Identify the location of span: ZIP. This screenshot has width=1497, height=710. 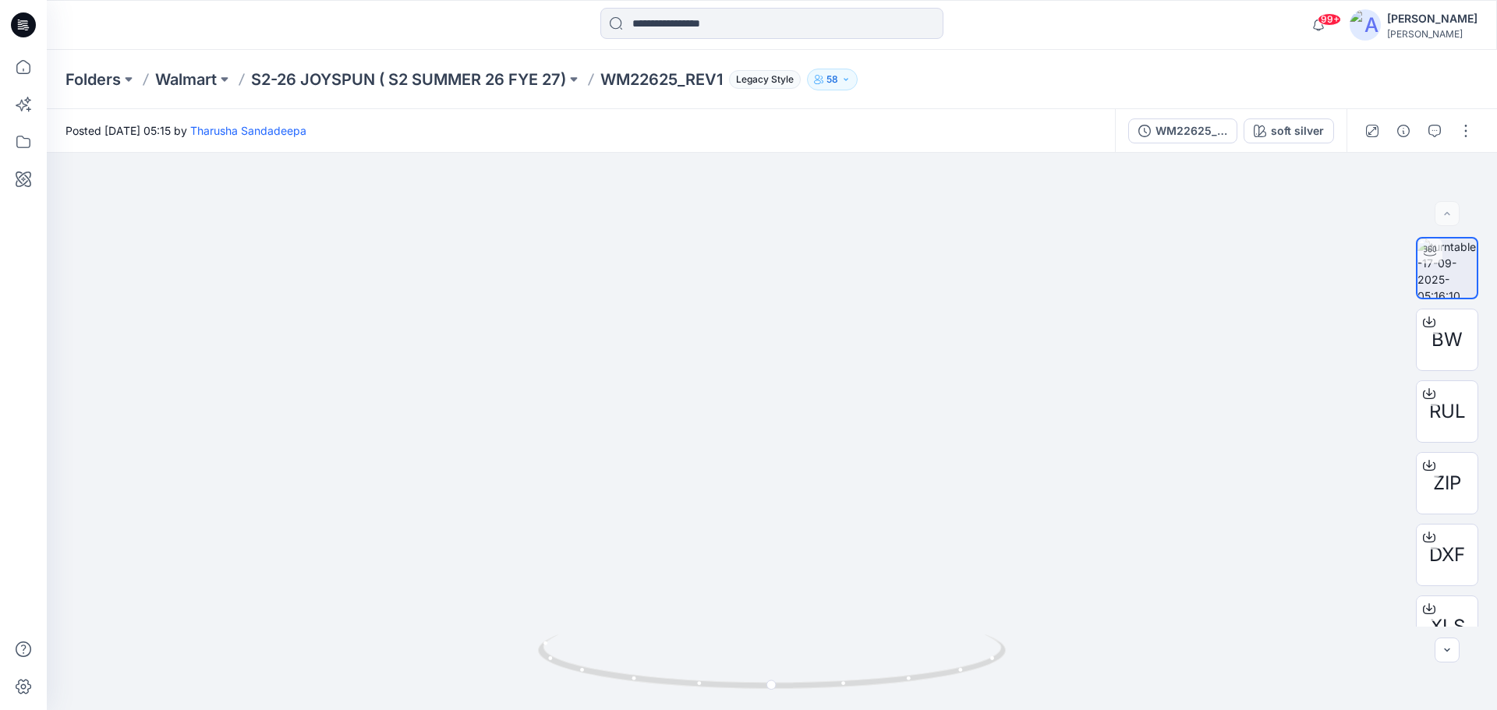
(1447, 483).